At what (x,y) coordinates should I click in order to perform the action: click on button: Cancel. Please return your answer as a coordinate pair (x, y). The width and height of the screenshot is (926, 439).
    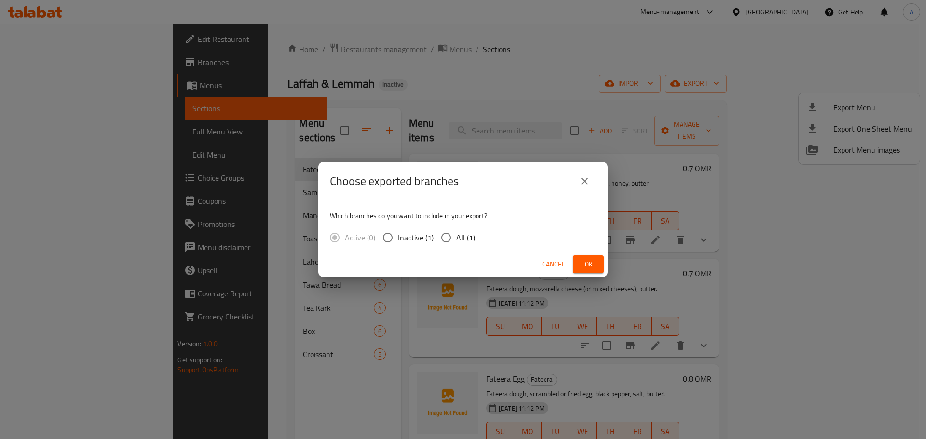
    Looking at the image, I should click on (554, 264).